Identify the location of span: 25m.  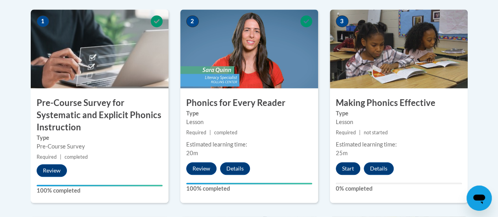
(342, 153).